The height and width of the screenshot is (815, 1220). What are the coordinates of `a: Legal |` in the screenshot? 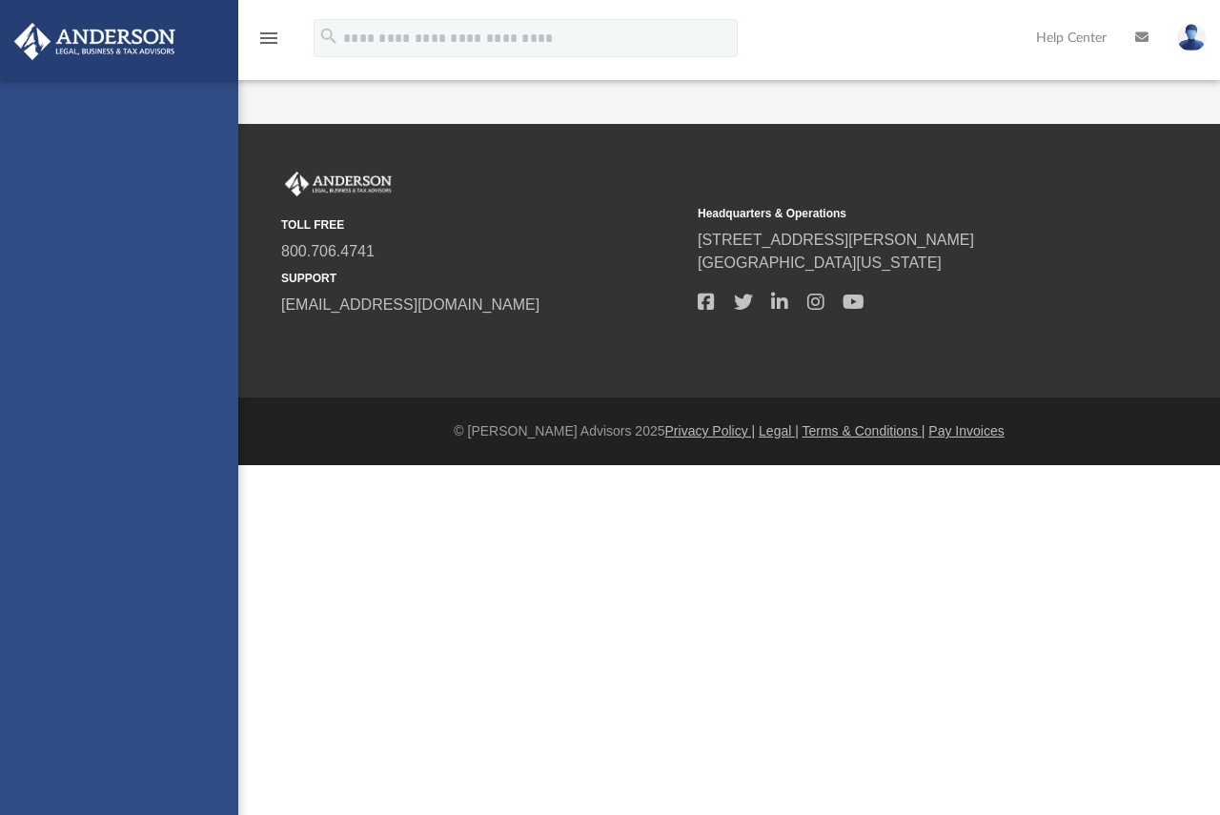 It's located at (778, 431).